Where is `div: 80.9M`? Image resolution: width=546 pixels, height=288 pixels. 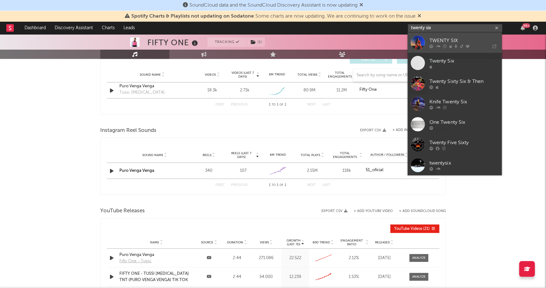 div: 80.9M is located at coordinates (309, 90).